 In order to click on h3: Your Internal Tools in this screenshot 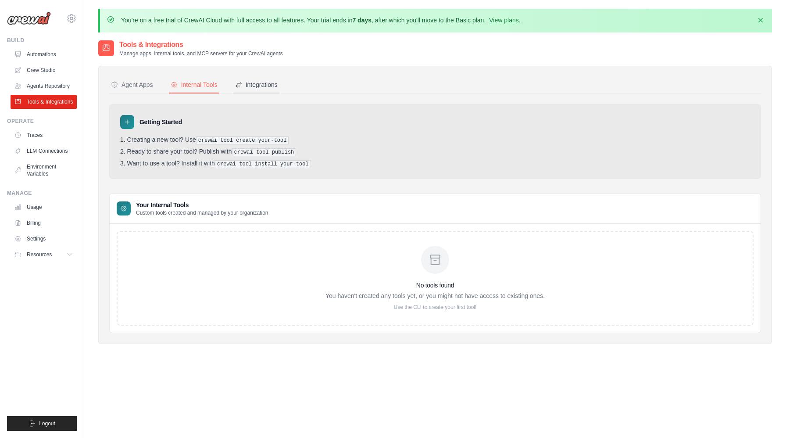, I will do `click(202, 205)`.